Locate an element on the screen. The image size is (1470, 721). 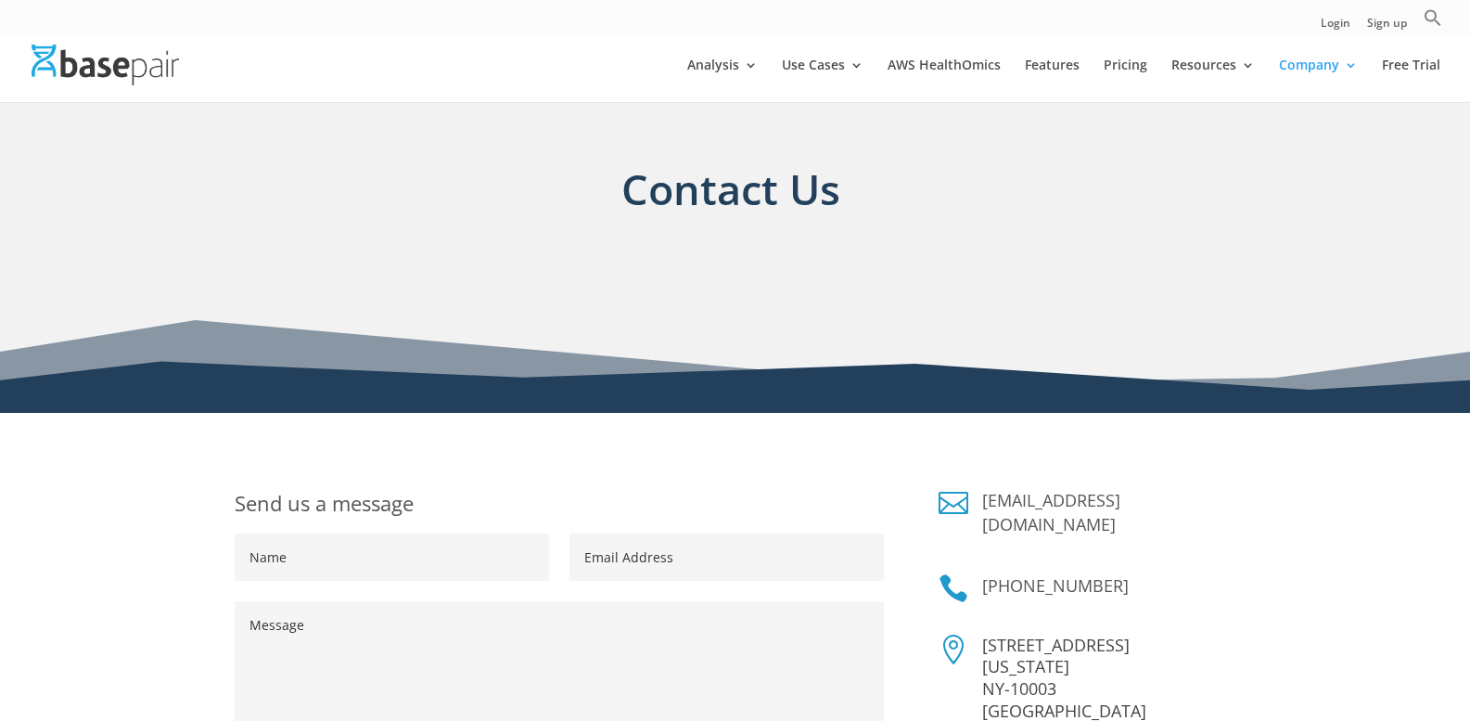
a: Resources is located at coordinates (1213, 80).